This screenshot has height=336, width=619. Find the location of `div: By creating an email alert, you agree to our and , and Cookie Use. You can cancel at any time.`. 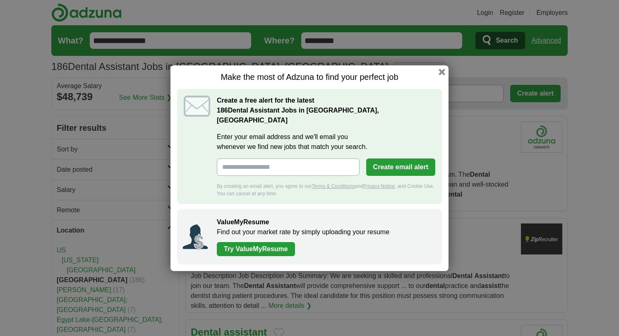

div: By creating an email alert, you agree to our and , and Cookie Use. You can cancel at any time. is located at coordinates (326, 190).